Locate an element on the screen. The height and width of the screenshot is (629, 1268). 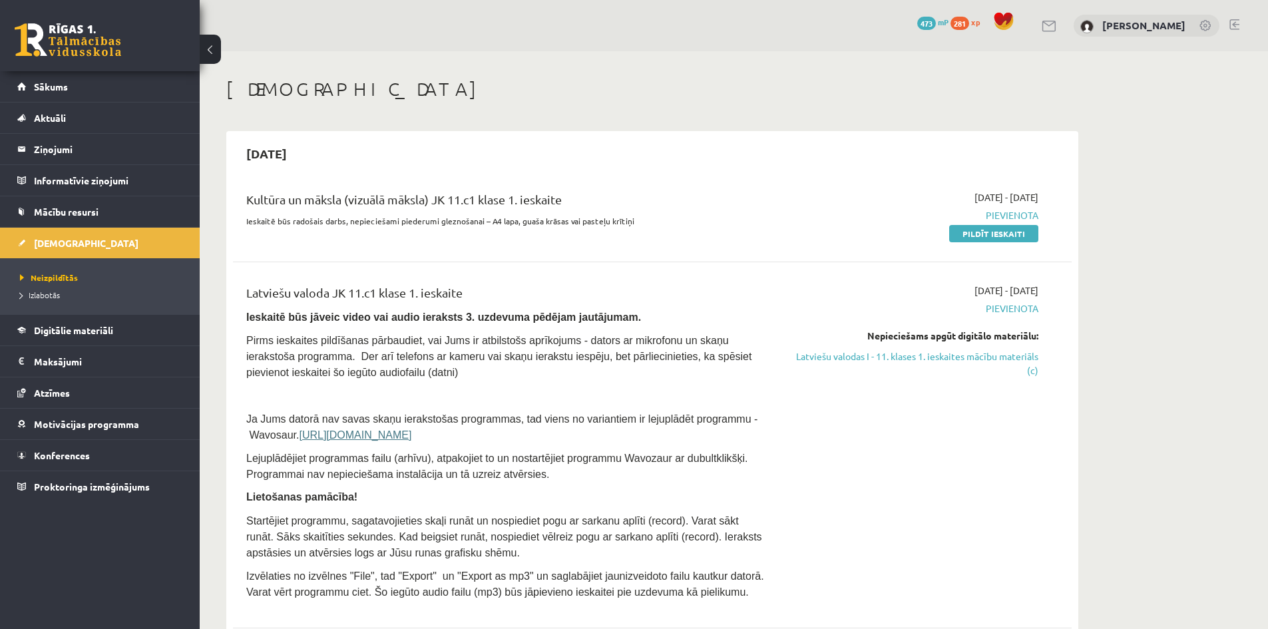
span: Lietošanas pamācība! is located at coordinates (301, 496).